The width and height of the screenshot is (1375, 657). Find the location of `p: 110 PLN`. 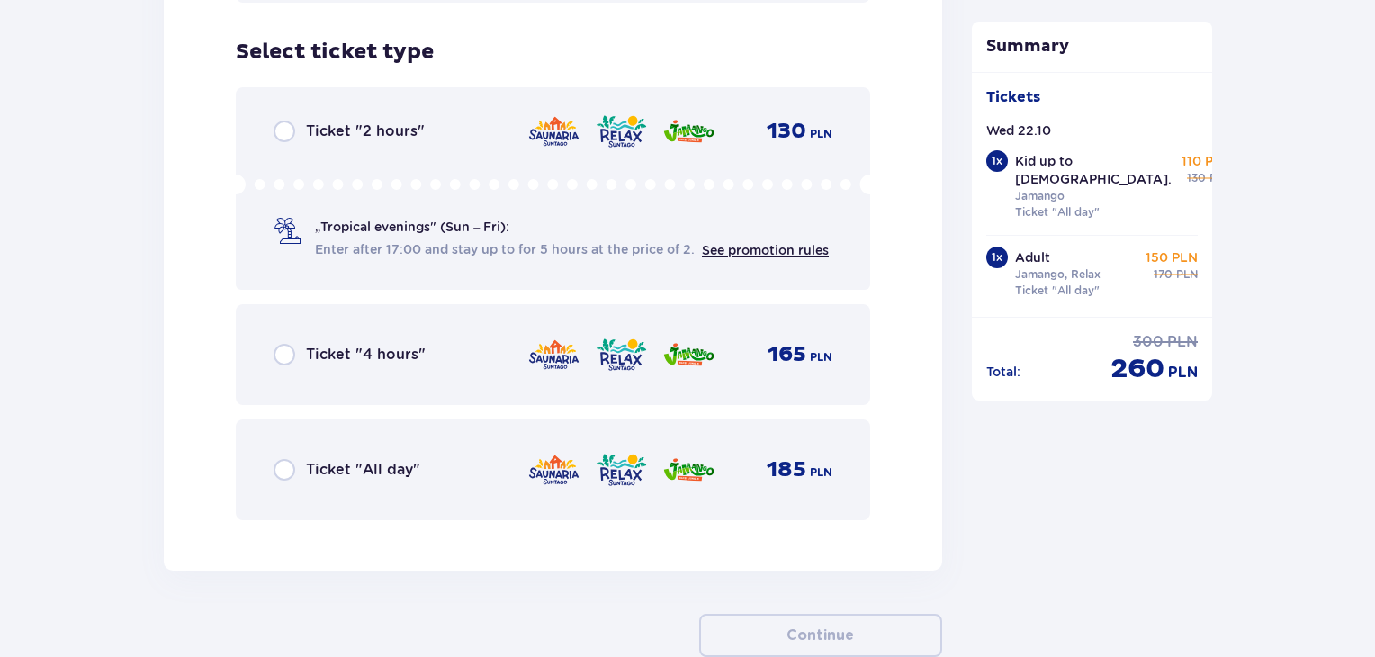

p: 110 PLN is located at coordinates (1206, 161).